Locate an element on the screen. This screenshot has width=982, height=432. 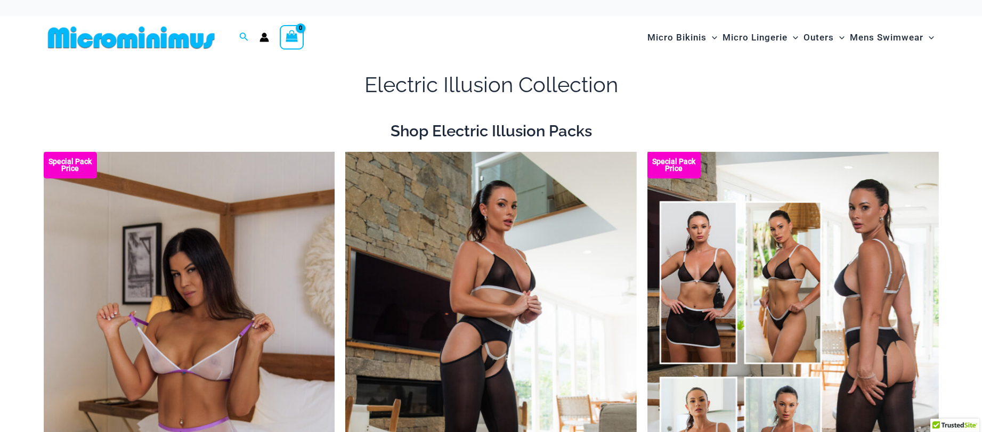
h1: Electric Illusion Collection is located at coordinates (491, 85).